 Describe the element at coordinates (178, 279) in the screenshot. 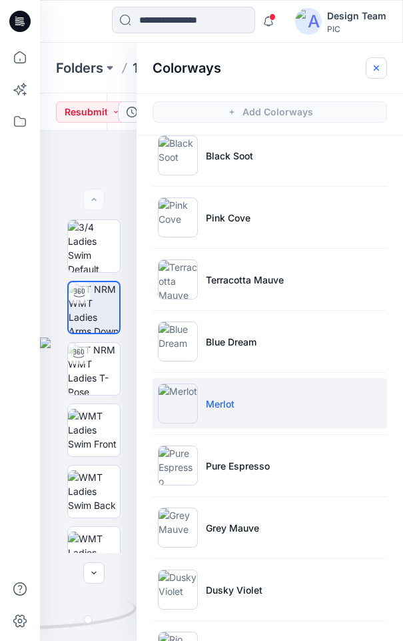

I see `img: Terracotta Mauve` at that location.